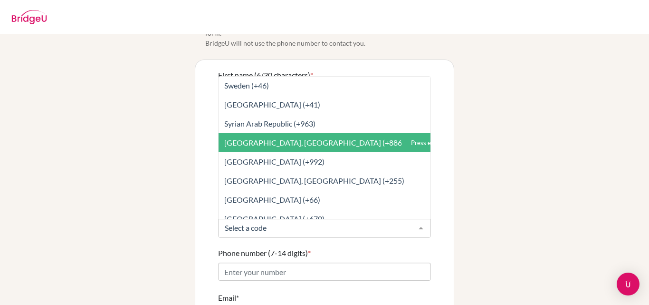 Image resolution: width=649 pixels, height=305 pixels. I want to click on input: Enter your number, so click(325, 271).